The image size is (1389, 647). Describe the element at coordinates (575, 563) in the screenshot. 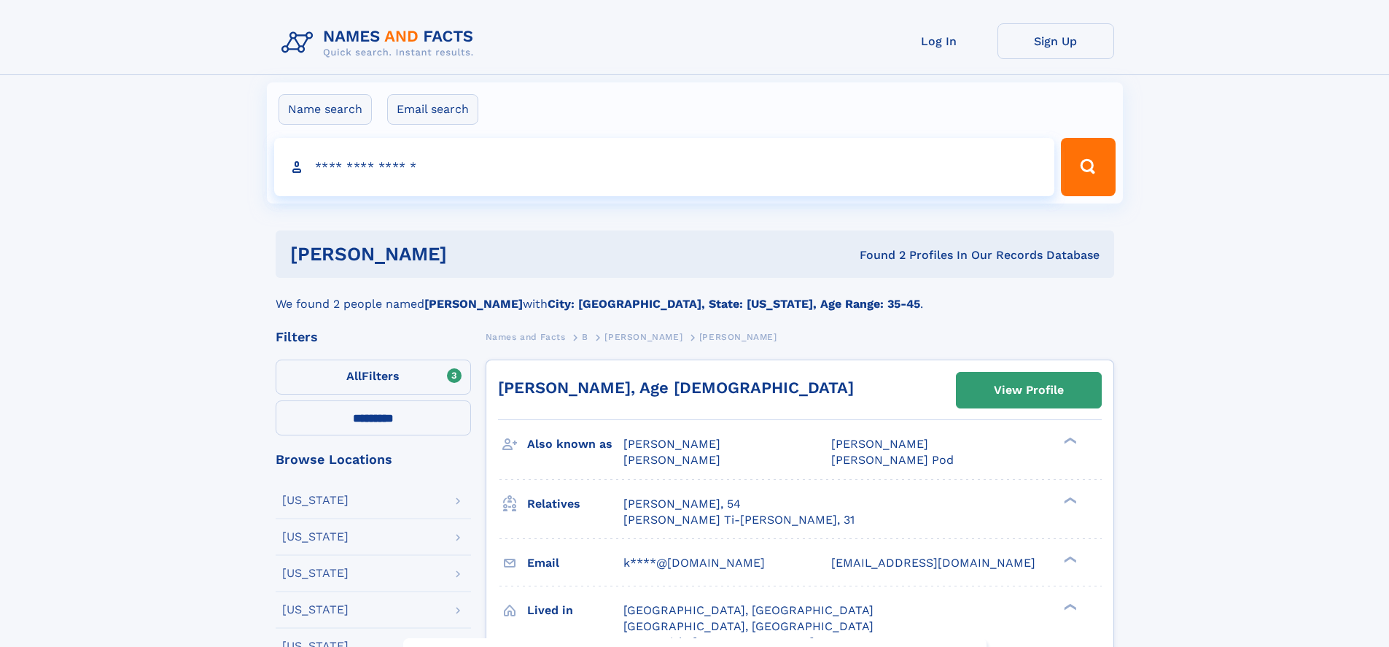

I see `h3: Email` at that location.